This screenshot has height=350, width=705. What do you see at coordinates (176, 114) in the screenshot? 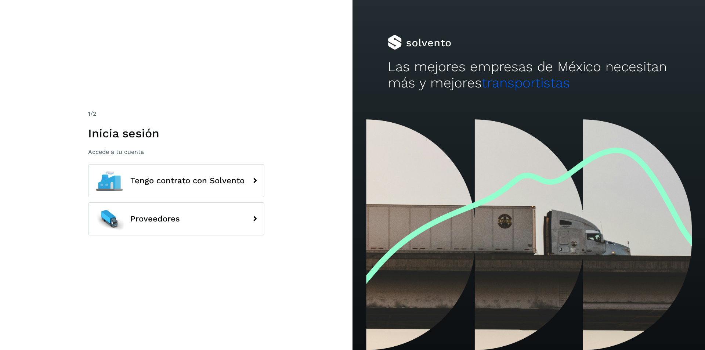
I see `div: /2` at bounding box center [176, 114].